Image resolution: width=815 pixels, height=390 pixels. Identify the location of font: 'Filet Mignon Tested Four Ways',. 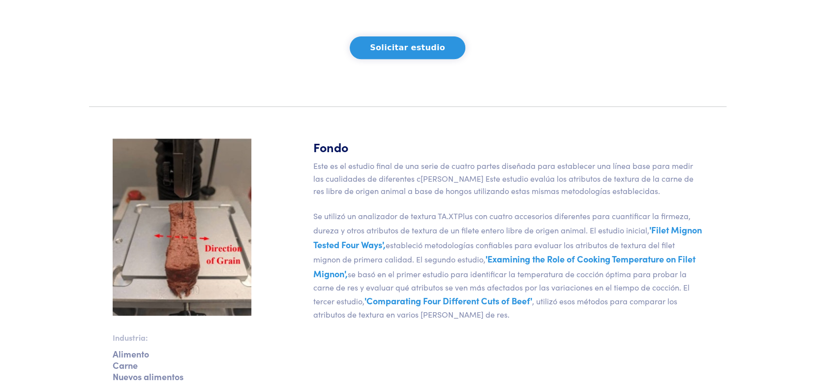
(508, 237).